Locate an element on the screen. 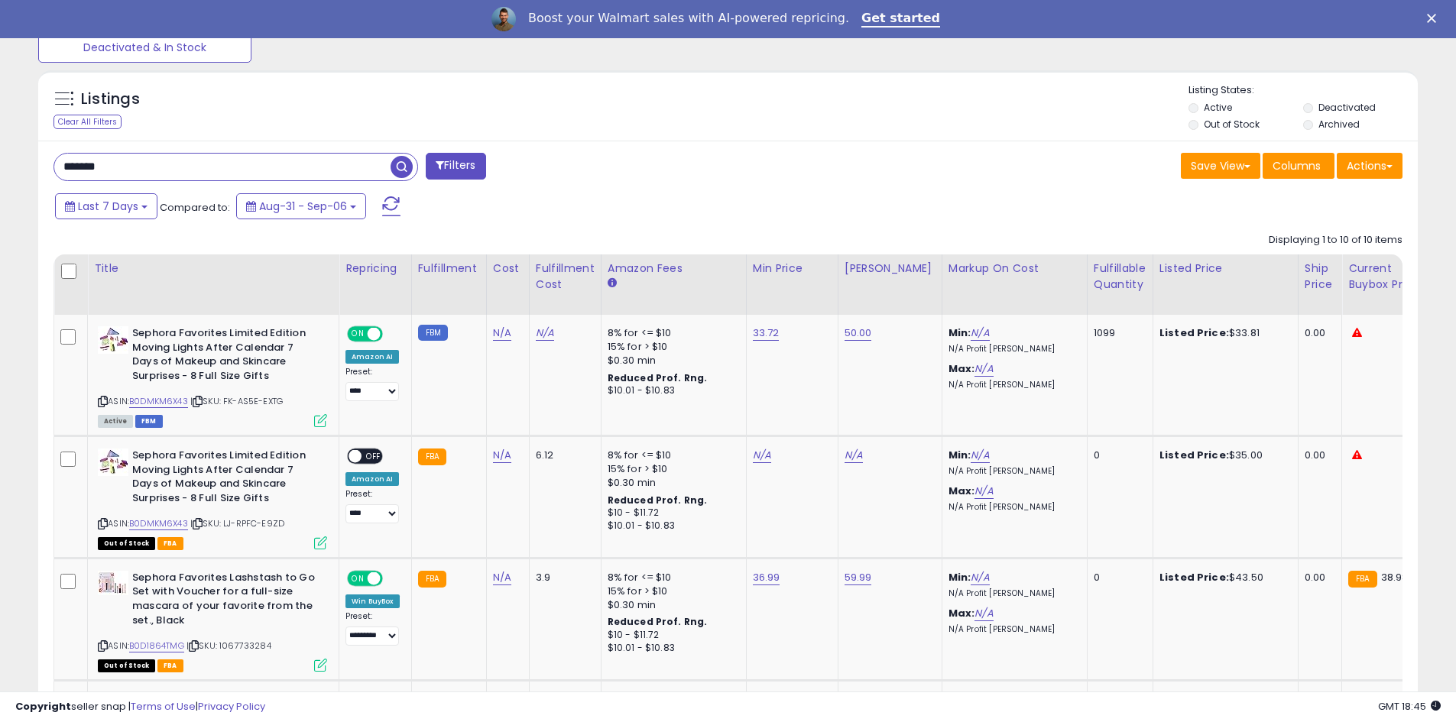 Image resolution: width=1456 pixels, height=722 pixels. button: Aug-31 - Sep-06 is located at coordinates (301, 206).